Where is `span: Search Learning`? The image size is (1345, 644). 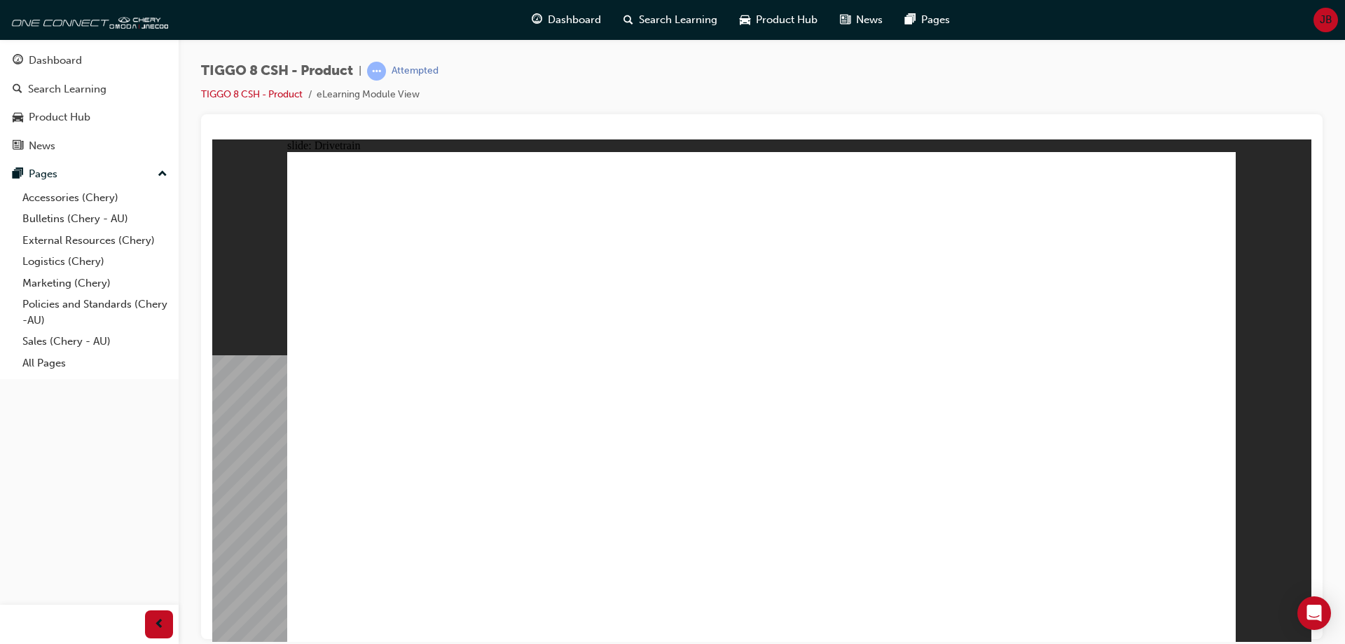
span: Search Learning is located at coordinates (678, 20).